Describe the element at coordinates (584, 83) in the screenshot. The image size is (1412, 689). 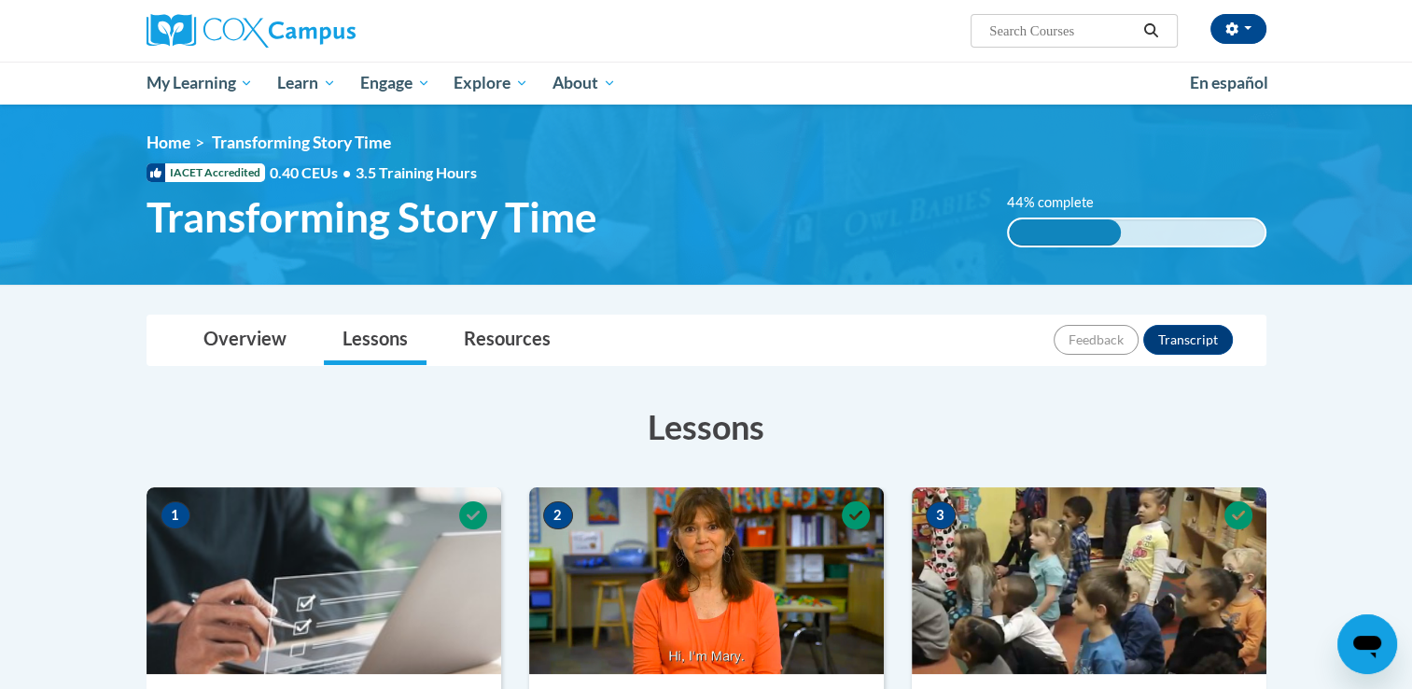
I see `a: About` at that location.